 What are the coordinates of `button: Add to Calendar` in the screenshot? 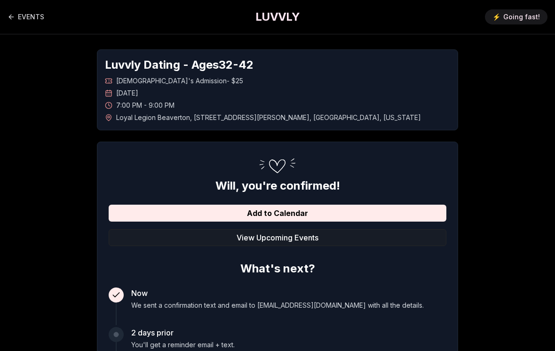 It's located at (278, 213).